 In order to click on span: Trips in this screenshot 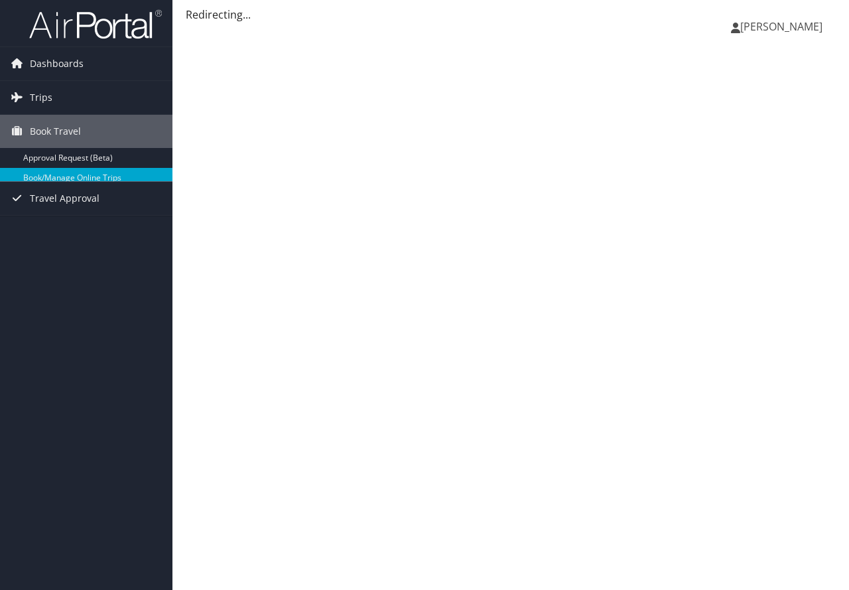, I will do `click(41, 98)`.